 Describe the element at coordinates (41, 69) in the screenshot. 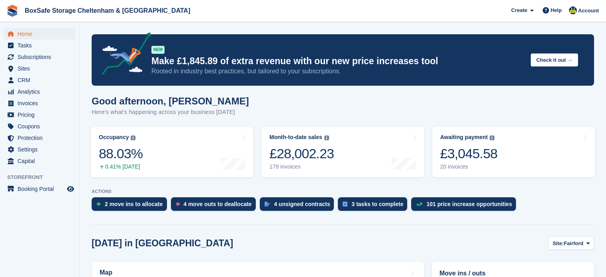

I see `span: Sites` at that location.